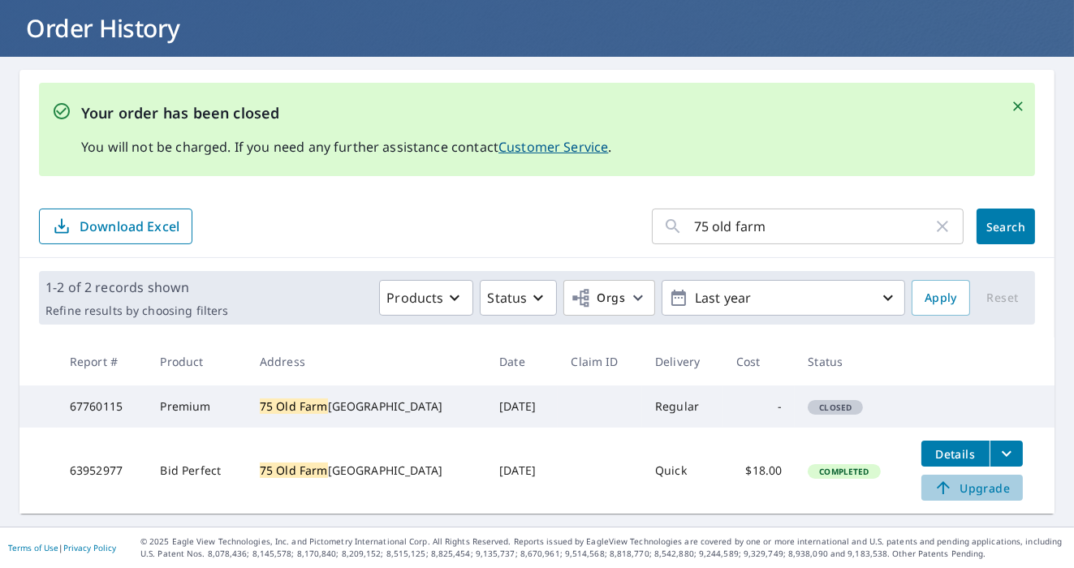 This screenshot has width=1074, height=568. Describe the element at coordinates (426, 298) in the screenshot. I see `button: Products` at that location.